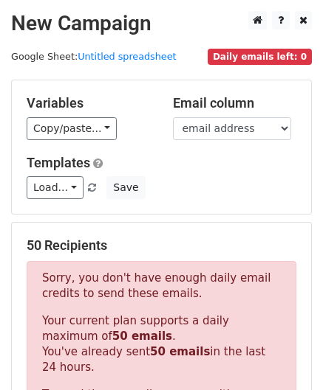 The width and height of the screenshot is (323, 390). What do you see at coordinates (94, 56) in the screenshot?
I see `small: Google Sheet:` at bounding box center [94, 56].